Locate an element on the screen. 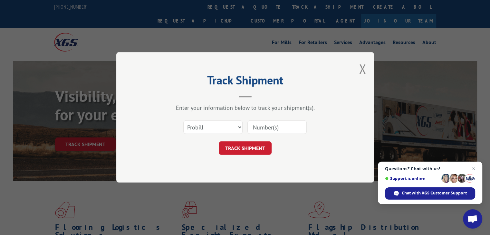 This screenshot has height=235, width=490. span: Questions? Chat with us! is located at coordinates (430, 169).